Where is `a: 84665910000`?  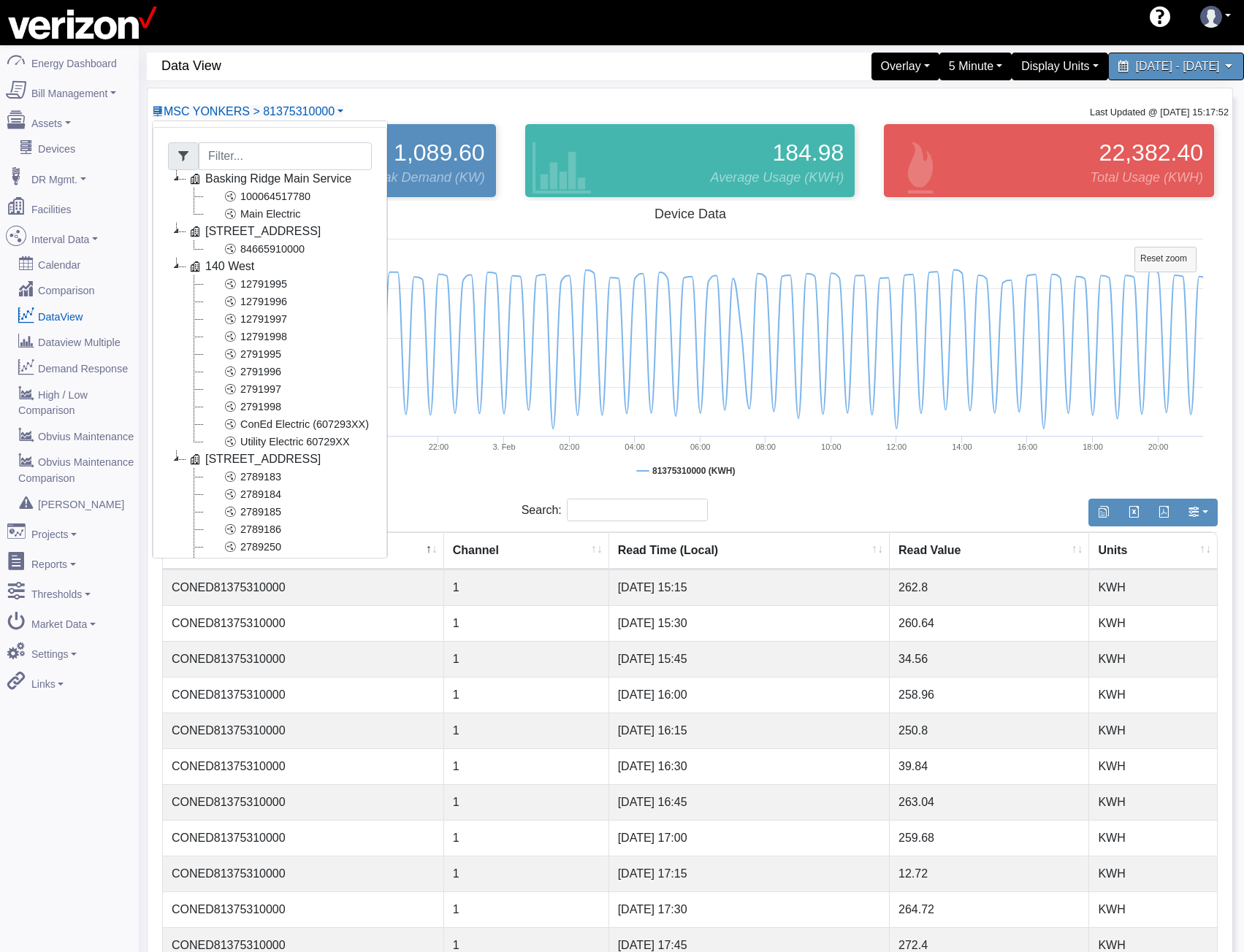
a: 84665910000 is located at coordinates (255, 249).